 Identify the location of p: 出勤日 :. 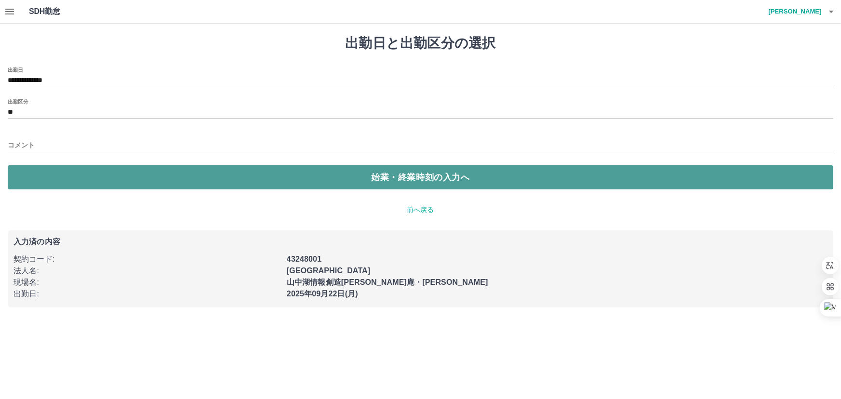
(147, 294).